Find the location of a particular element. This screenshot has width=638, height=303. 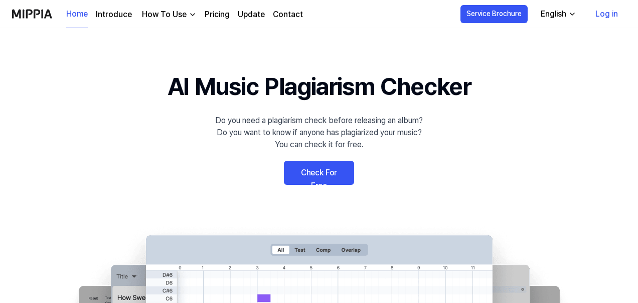

a: Service Brochure is located at coordinates (494, 14).